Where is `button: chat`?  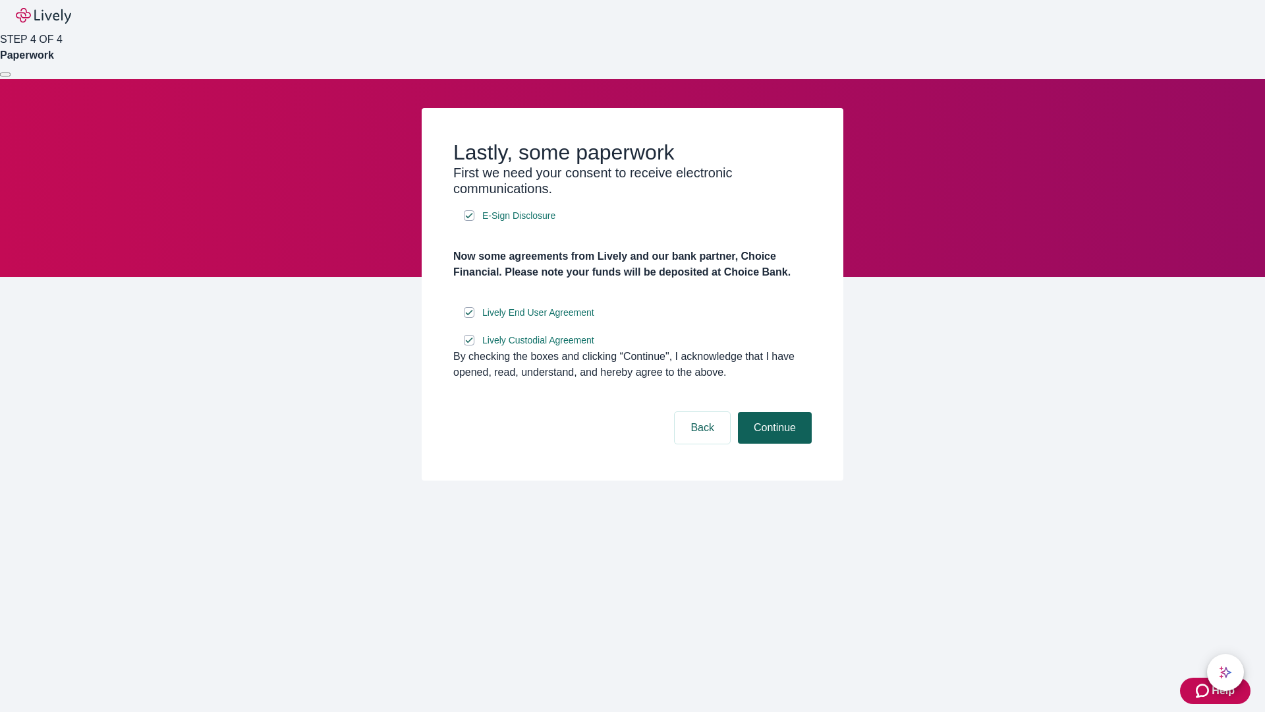
button: chat is located at coordinates (1225, 672).